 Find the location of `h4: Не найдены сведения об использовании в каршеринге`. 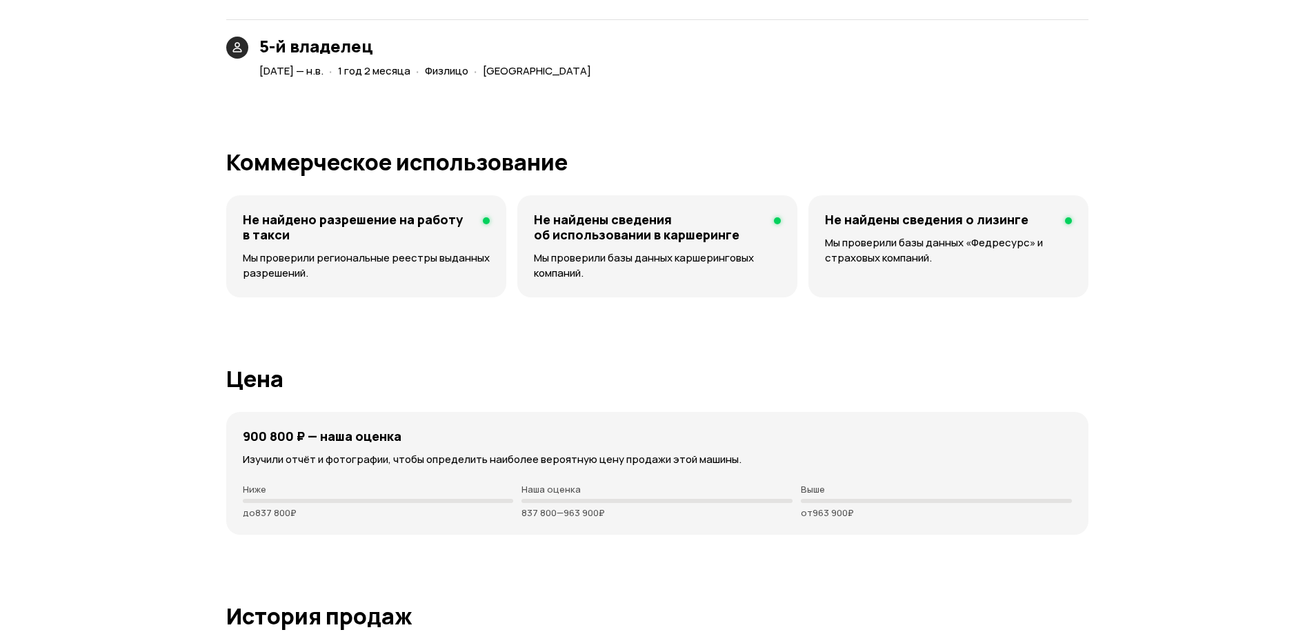

h4: Не найдены сведения об использовании в каршеринге is located at coordinates (649, 227).